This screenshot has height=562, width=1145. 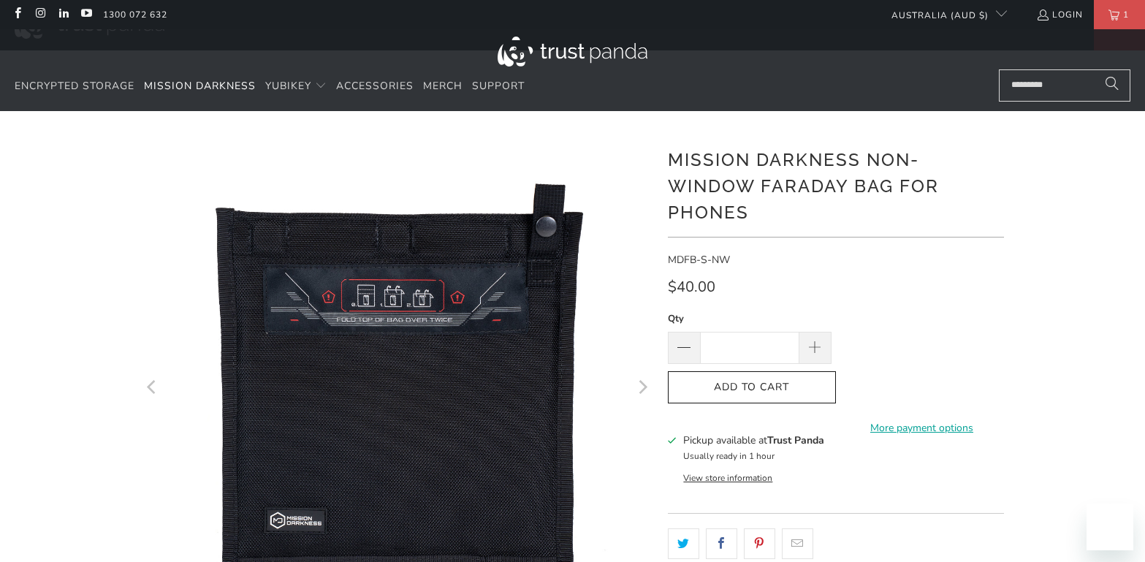 What do you see at coordinates (270, 86) in the screenshot?
I see `nav: Translation missing: en.navigation.header.main_nav` at bounding box center [270, 86].